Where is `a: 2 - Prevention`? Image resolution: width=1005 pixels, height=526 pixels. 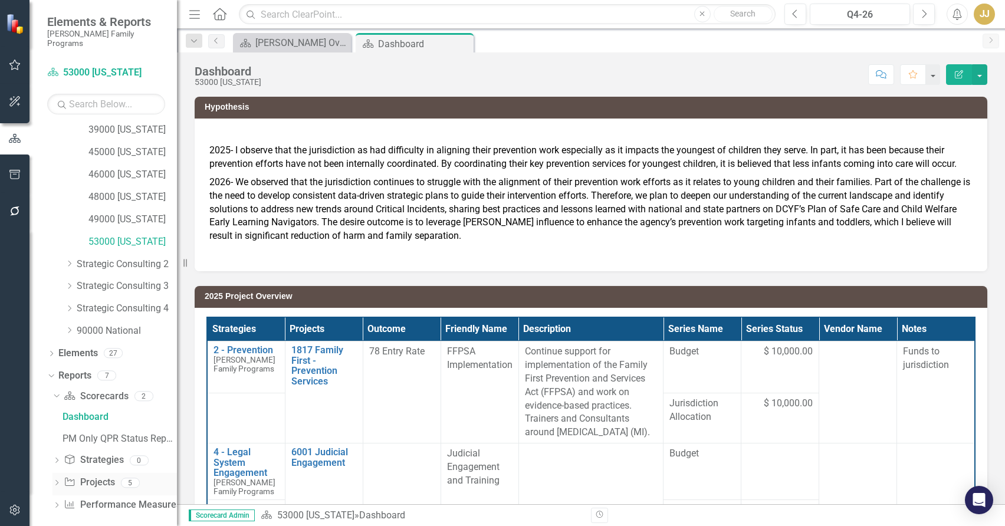
a: 2 - Prevention is located at coordinates (246, 351).